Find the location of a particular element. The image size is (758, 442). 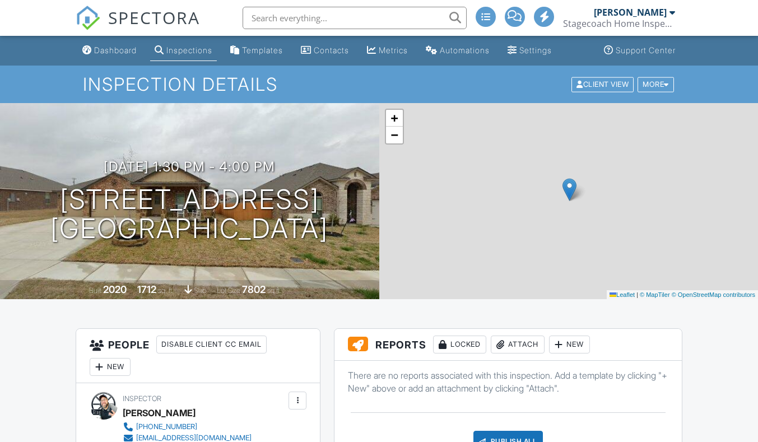

a: Support Center is located at coordinates (640, 50).